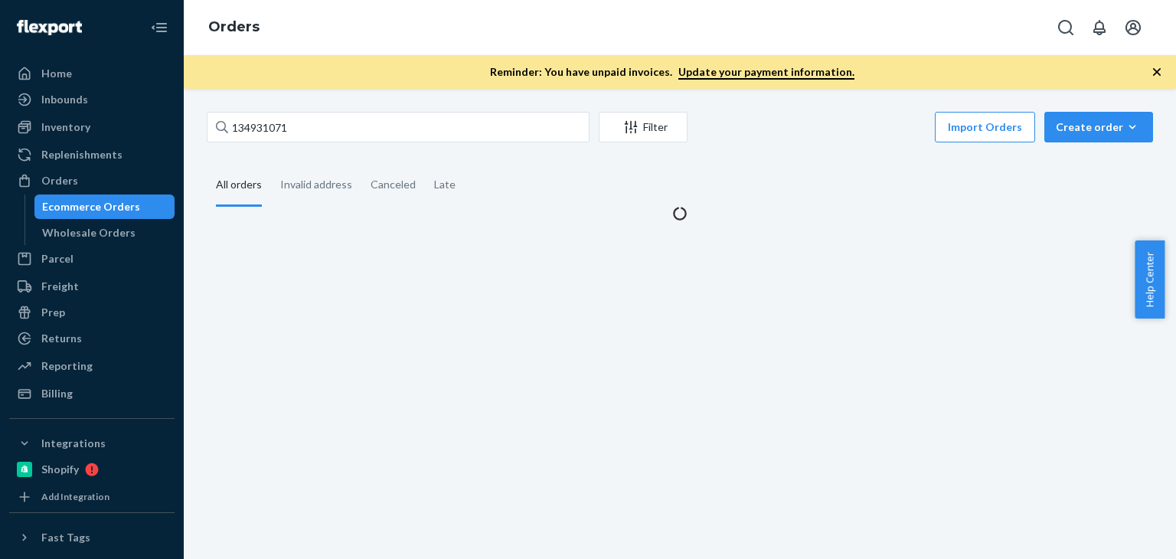 The height and width of the screenshot is (559, 1176). I want to click on button: Fast Tags, so click(92, 538).